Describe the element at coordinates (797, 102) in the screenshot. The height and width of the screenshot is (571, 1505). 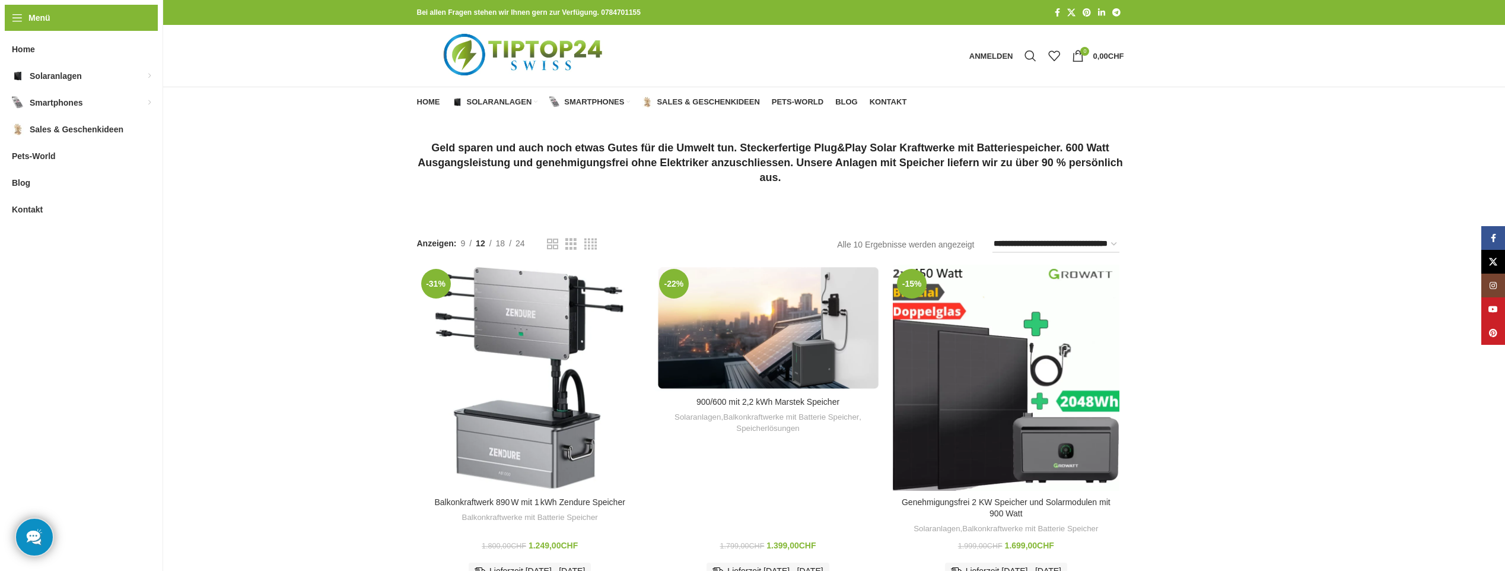
I see `a: Pets-World` at that location.